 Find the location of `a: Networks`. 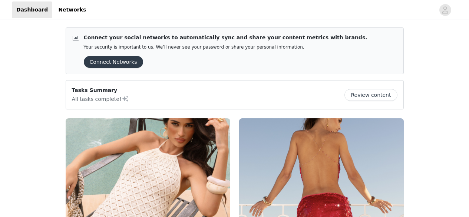

a: Networks is located at coordinates (72, 10).